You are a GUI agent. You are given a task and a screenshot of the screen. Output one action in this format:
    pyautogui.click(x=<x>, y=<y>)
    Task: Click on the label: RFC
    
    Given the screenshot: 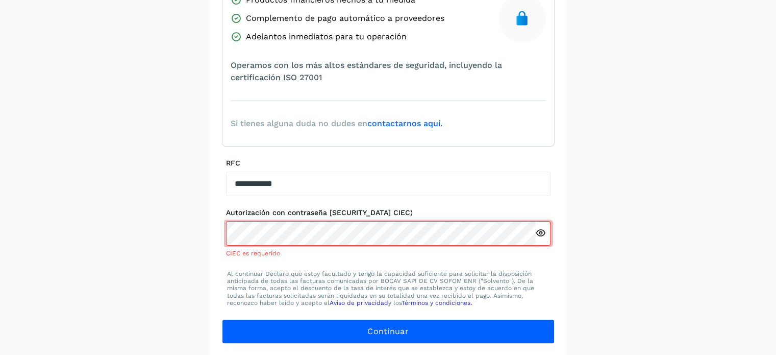 What is the action you would take?
    pyautogui.click(x=388, y=163)
    